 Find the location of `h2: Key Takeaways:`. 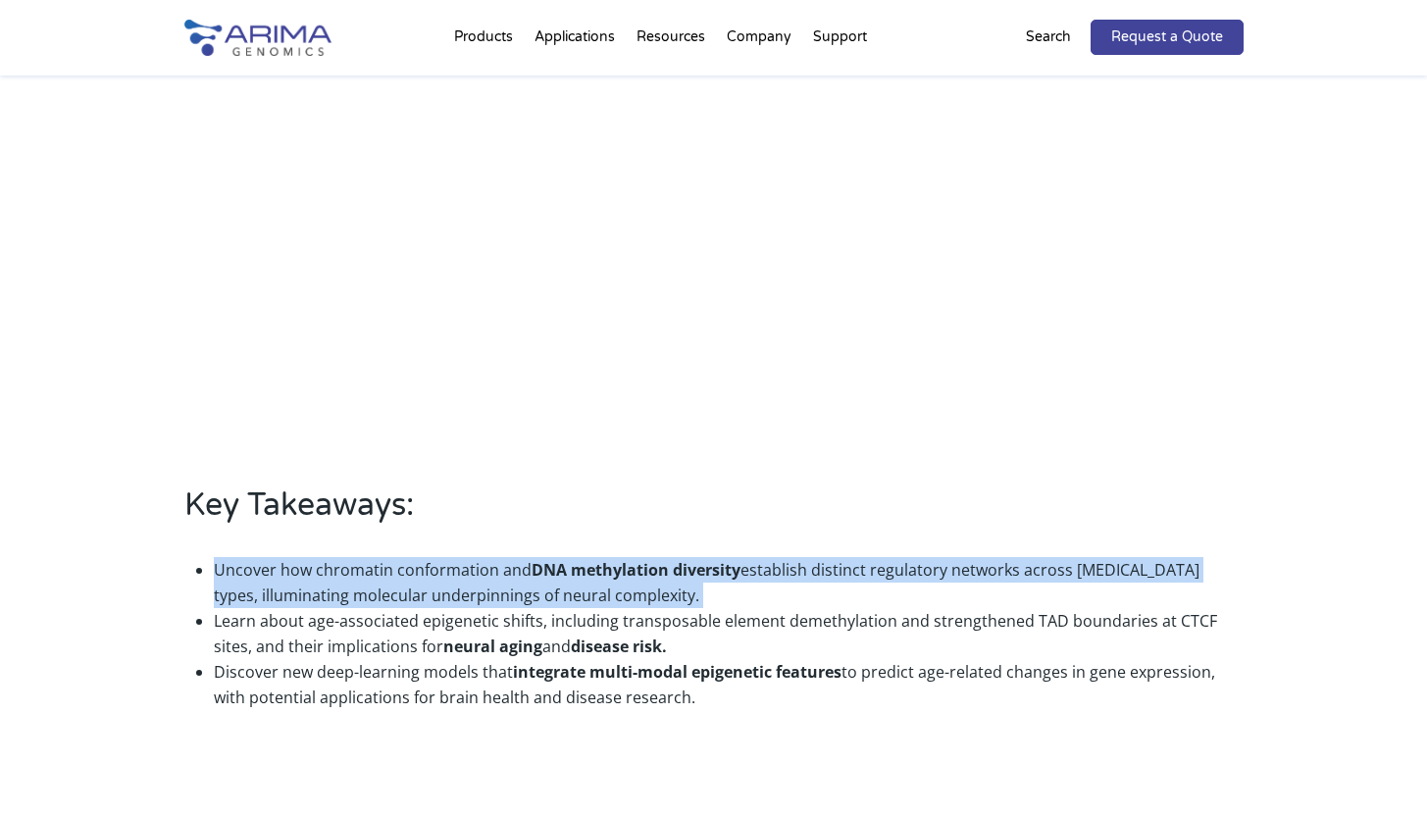

h2: Key Takeaways: is located at coordinates (714, 513).